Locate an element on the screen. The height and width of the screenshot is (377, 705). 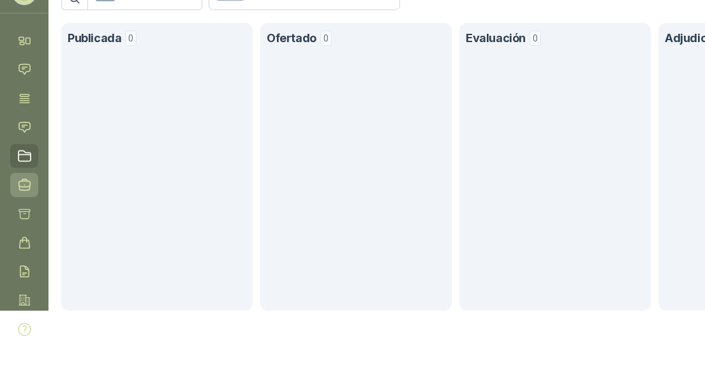
h1: Ofertado is located at coordinates (292, 38).